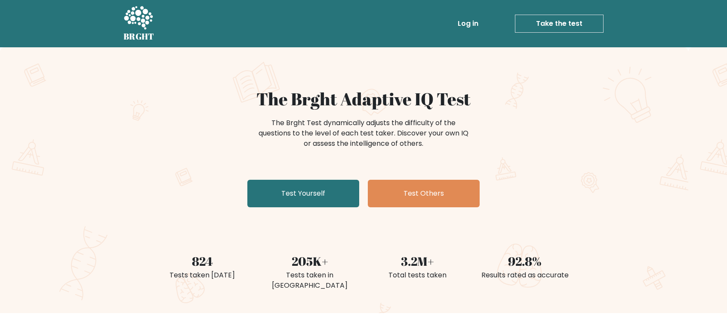 The width and height of the screenshot is (727, 332). What do you see at coordinates (303, 194) in the screenshot?
I see `a: Test Yourself` at bounding box center [303, 194].